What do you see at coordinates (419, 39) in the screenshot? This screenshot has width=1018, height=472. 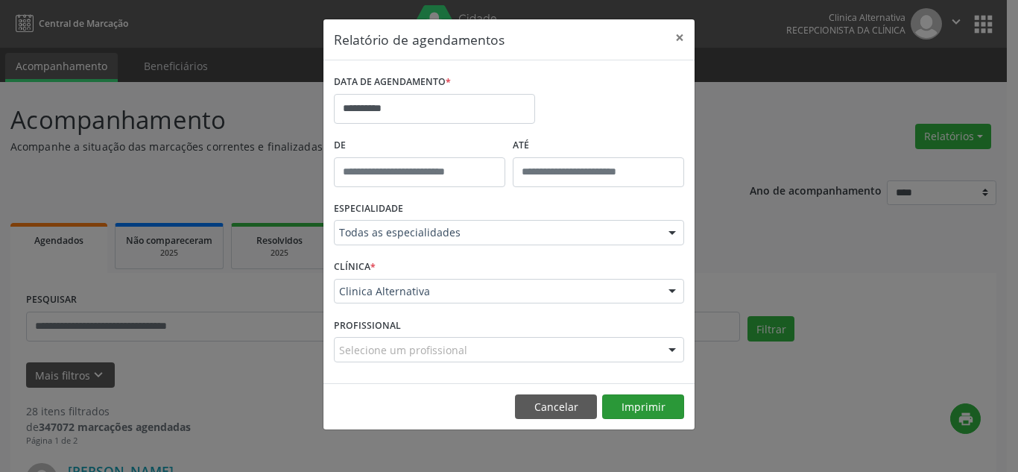 I see `h5: Relatório de agendamentos` at bounding box center [419, 39].